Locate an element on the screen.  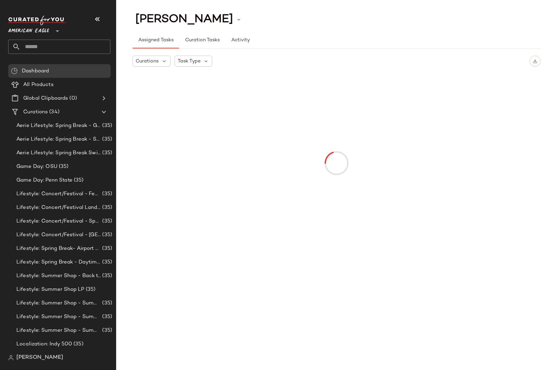
span: Localization: Indy 500 is located at coordinates (44, 344).